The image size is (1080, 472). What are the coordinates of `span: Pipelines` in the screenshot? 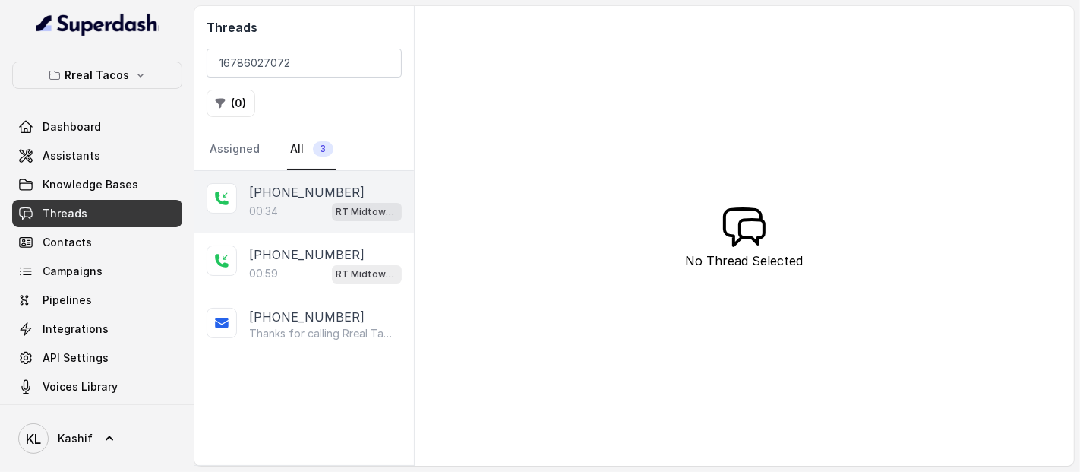 It's located at (67, 300).